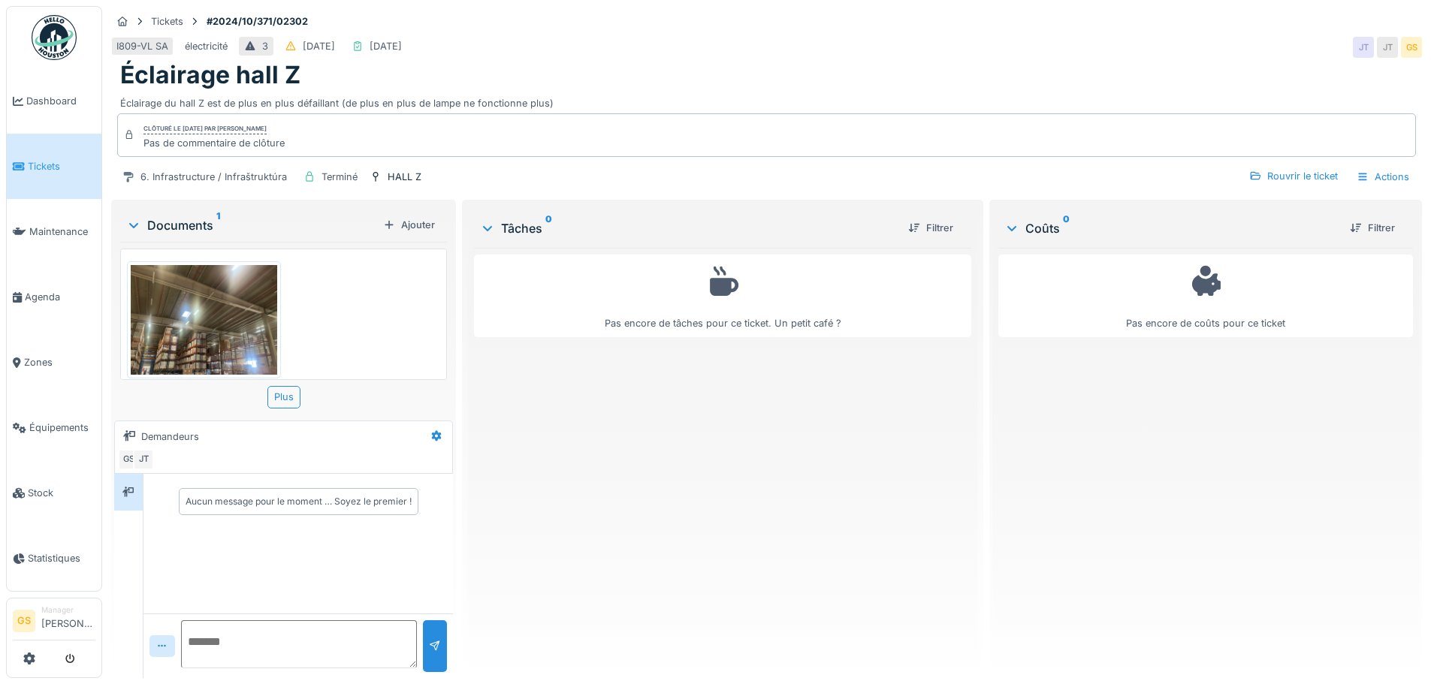 The height and width of the screenshot is (684, 1431). Describe the element at coordinates (54, 38) in the screenshot. I see `img: Badge_color-CXgf-gQk.svg` at that location.